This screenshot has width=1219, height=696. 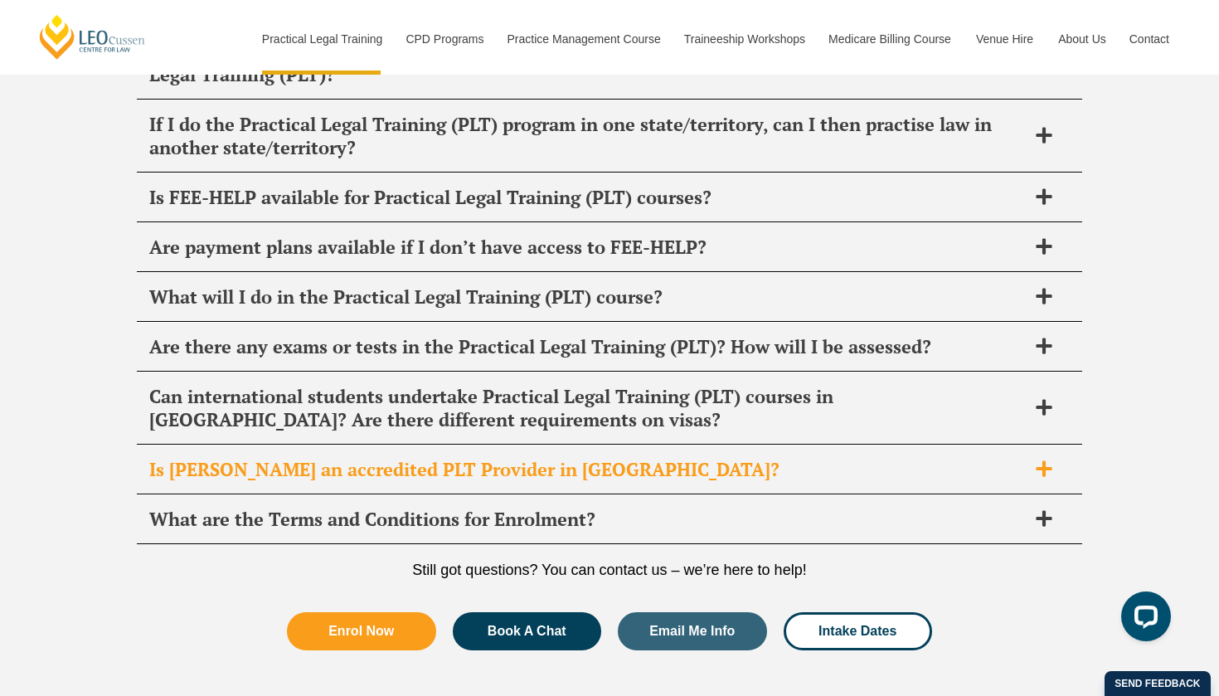 What do you see at coordinates (38, 32) in the screenshot?
I see `button: Open LiveChat chat widget` at bounding box center [38, 32].